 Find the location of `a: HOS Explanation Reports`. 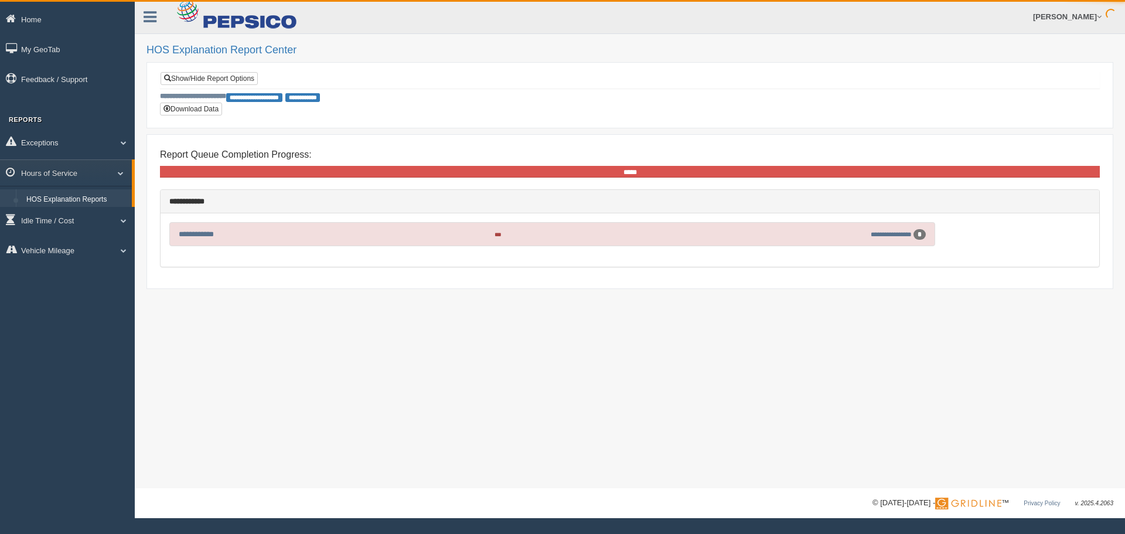

a: HOS Explanation Reports is located at coordinates (76, 200).